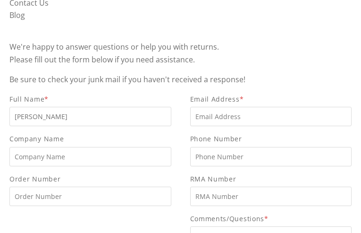 This screenshot has width=361, height=233. What do you see at coordinates (17, 15) in the screenshot?
I see `a: Blog` at bounding box center [17, 15].